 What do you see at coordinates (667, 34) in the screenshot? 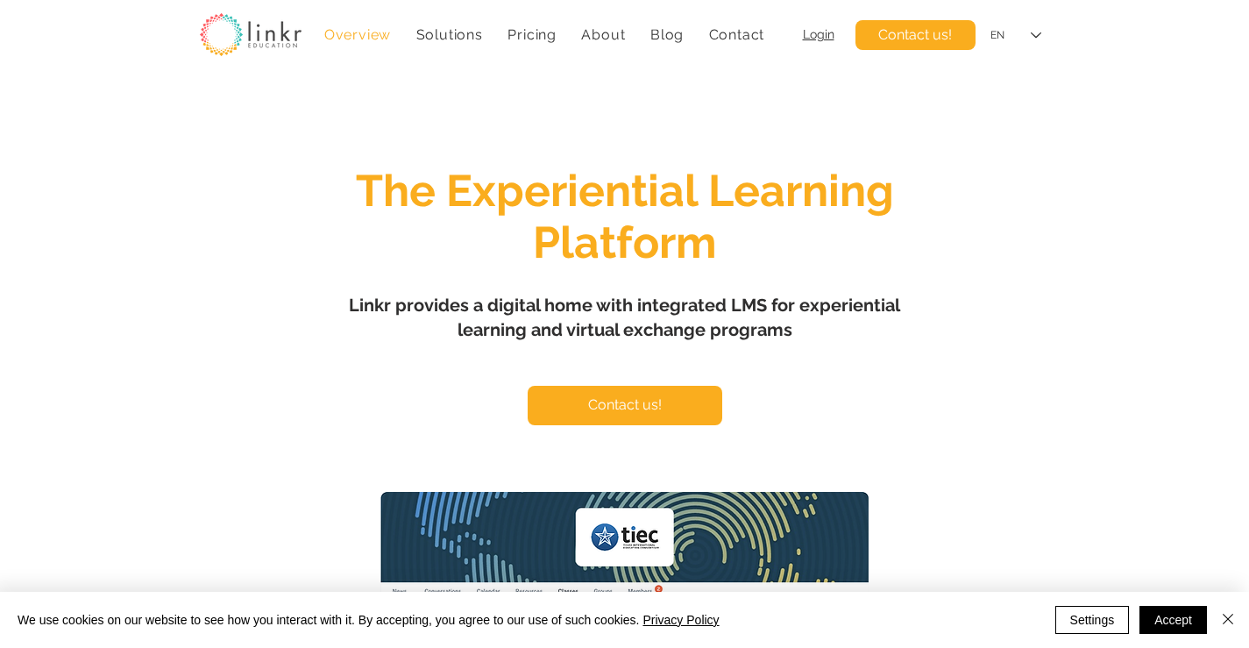
I see `a: Blog` at bounding box center [667, 34].